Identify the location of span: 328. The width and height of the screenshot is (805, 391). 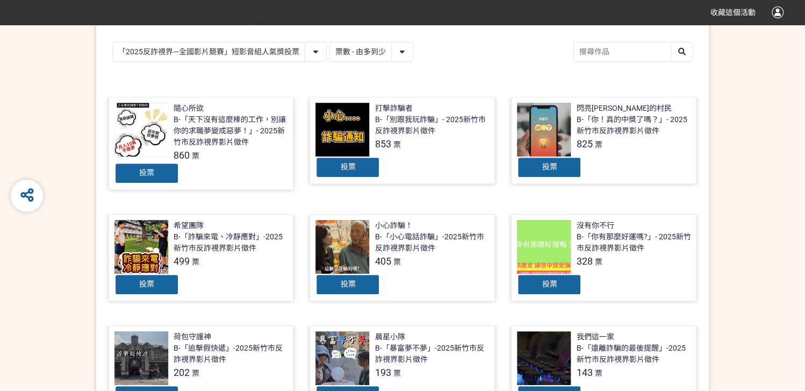
(584, 261).